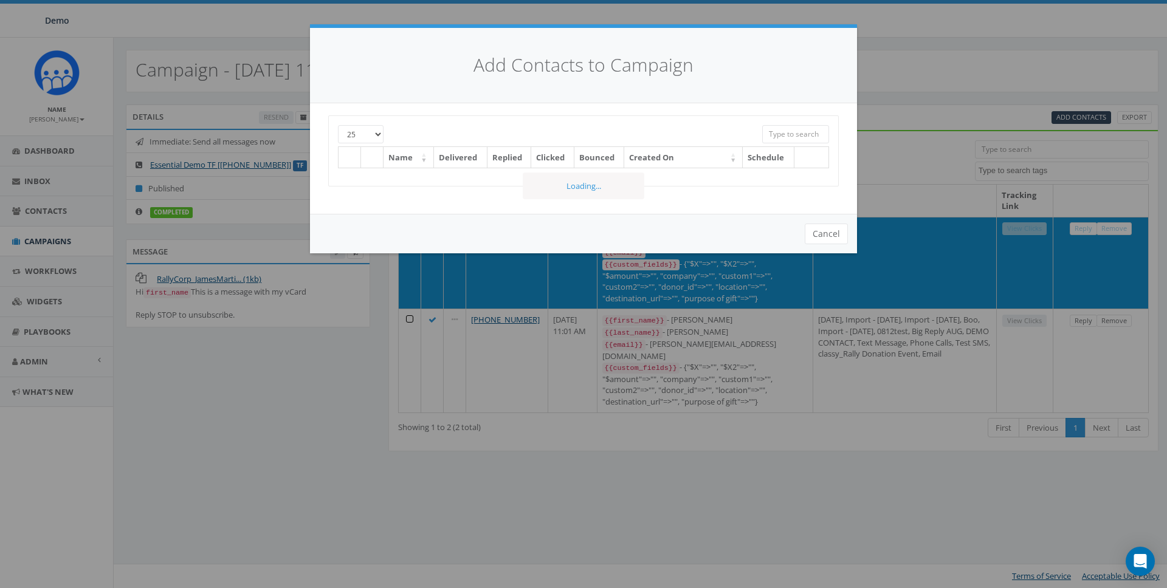  What do you see at coordinates (509, 157) in the screenshot?
I see `th: Replied` at bounding box center [509, 157].